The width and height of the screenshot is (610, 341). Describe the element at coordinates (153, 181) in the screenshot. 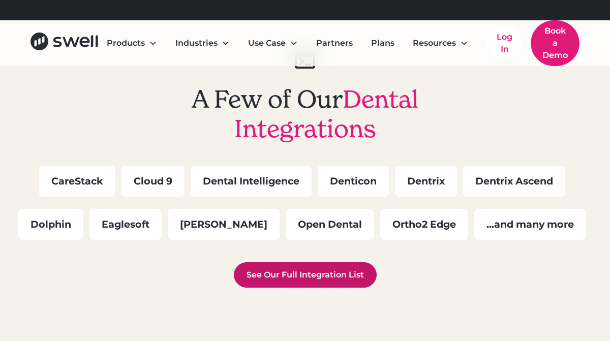

I see `div: Cloud 9` at that location.